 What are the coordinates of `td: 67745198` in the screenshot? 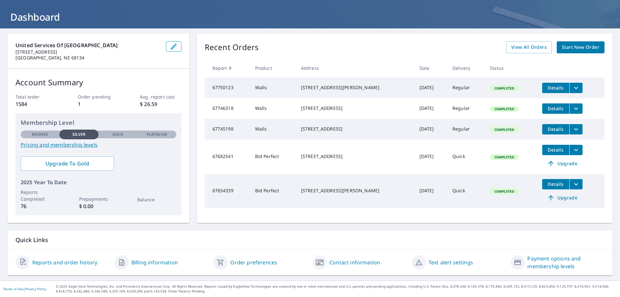 It's located at (227, 129).